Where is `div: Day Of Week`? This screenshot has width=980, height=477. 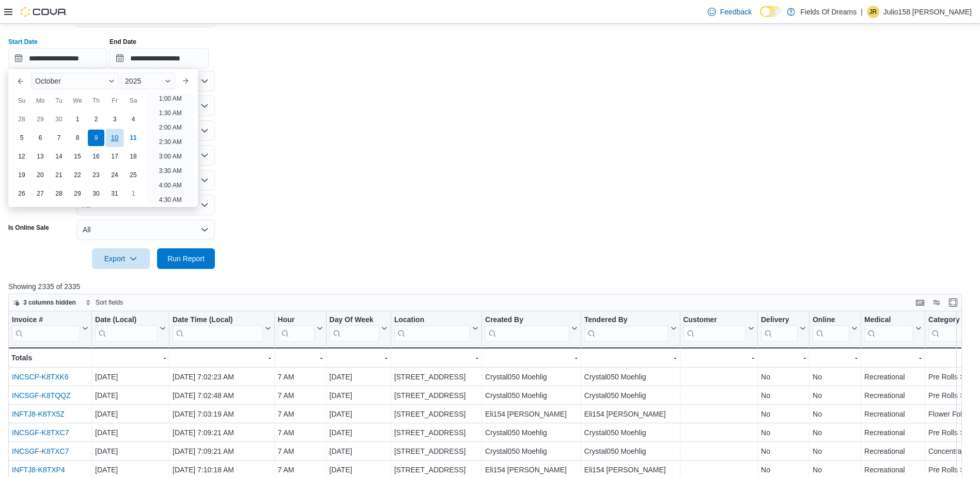
div: Day Of Week is located at coordinates (354, 320).